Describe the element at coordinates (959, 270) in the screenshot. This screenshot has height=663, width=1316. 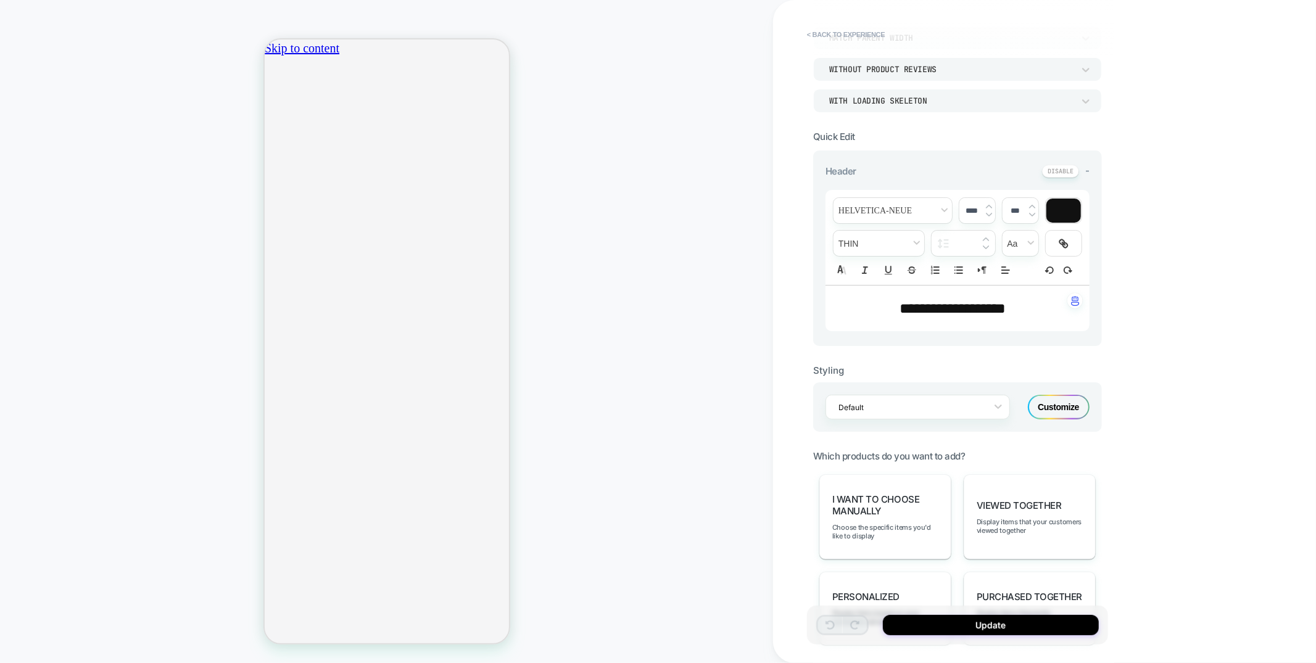
I see `button: Bullet list` at that location.